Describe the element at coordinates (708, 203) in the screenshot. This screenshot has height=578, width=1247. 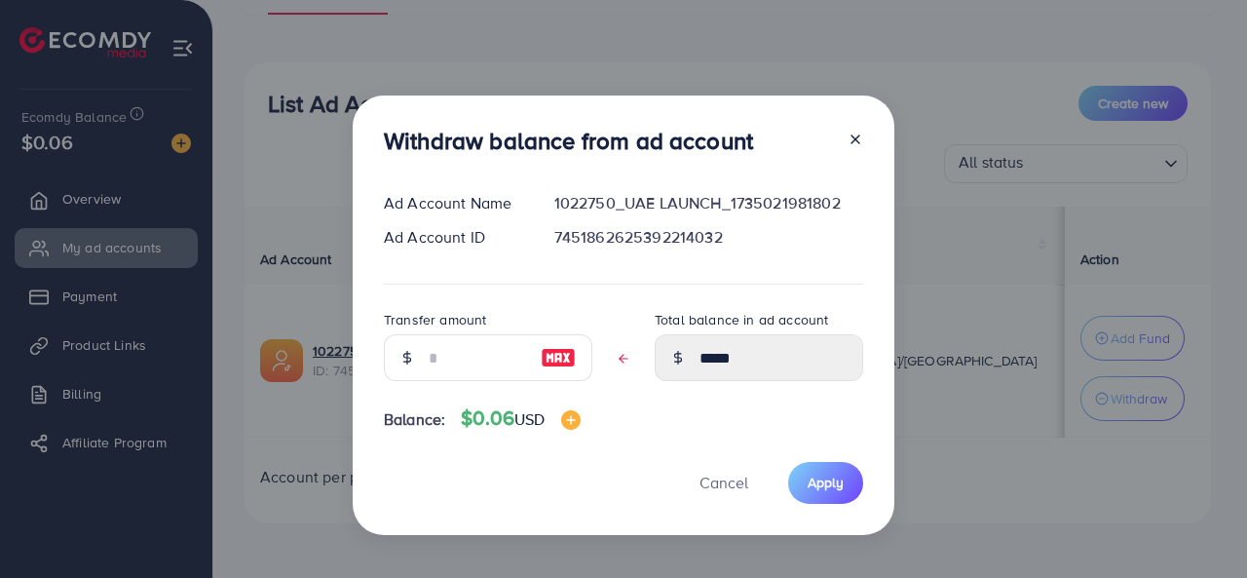
I see `div: 1022750_UAE LAUNCH_1735021981802` at that location.